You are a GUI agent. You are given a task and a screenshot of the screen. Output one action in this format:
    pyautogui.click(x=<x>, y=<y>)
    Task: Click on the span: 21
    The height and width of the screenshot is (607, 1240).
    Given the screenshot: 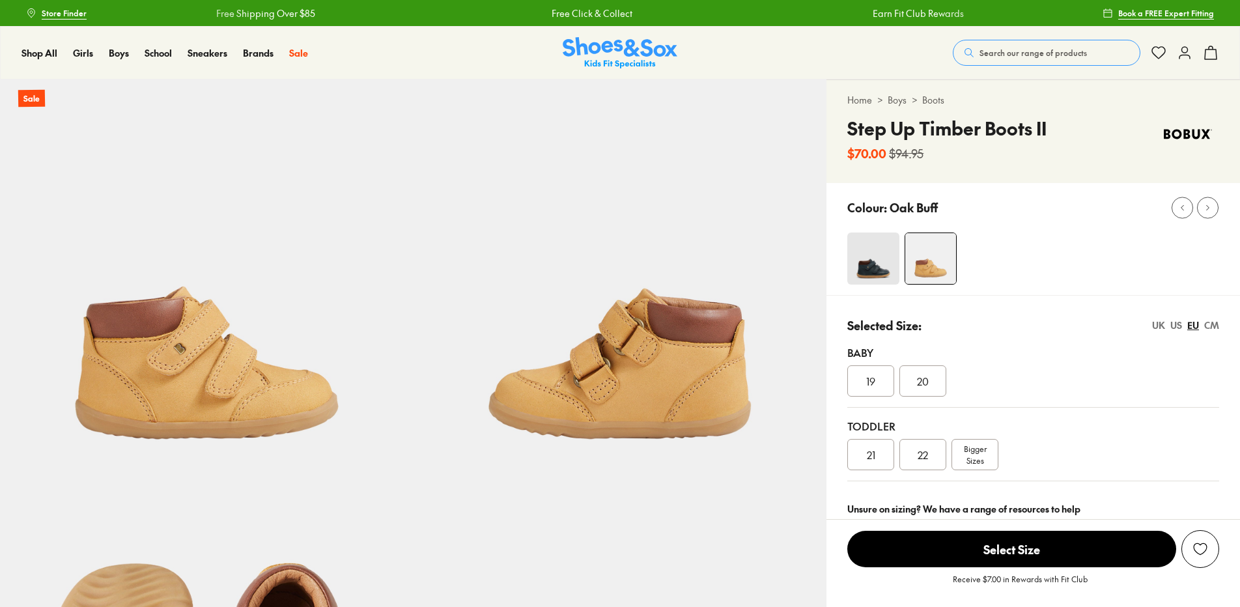 What is the action you would take?
    pyautogui.click(x=870, y=454)
    